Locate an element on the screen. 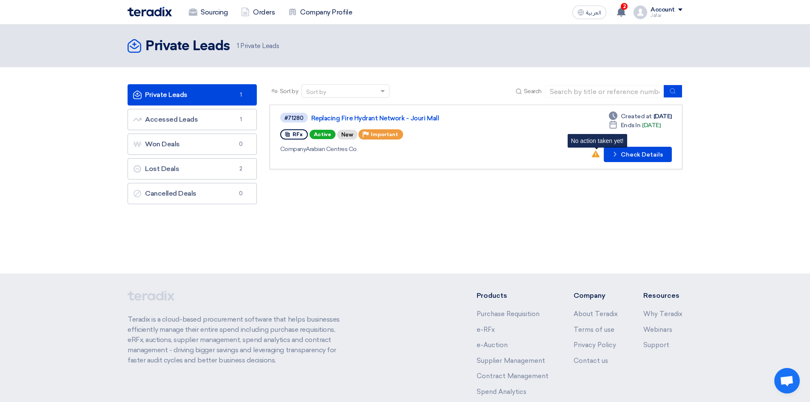 The height and width of the screenshot is (402, 810). li: Products is located at coordinates (512, 296).